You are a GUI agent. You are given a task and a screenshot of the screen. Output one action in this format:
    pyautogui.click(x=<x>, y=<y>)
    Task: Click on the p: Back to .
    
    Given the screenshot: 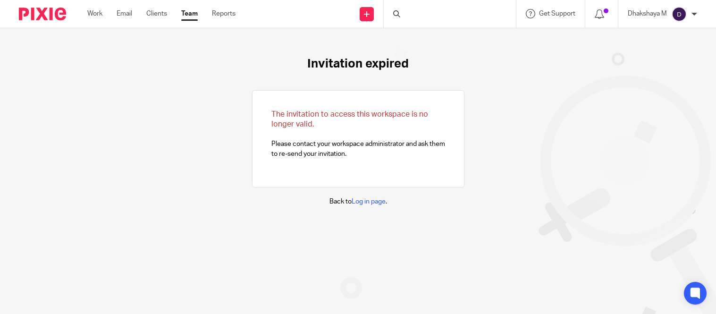 What is the action you would take?
    pyautogui.click(x=358, y=202)
    